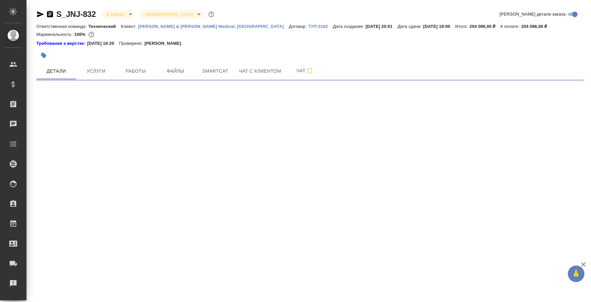  Describe the element at coordinates (91, 34) in the screenshot. I see `button: 0.00 RUB;` at that location.